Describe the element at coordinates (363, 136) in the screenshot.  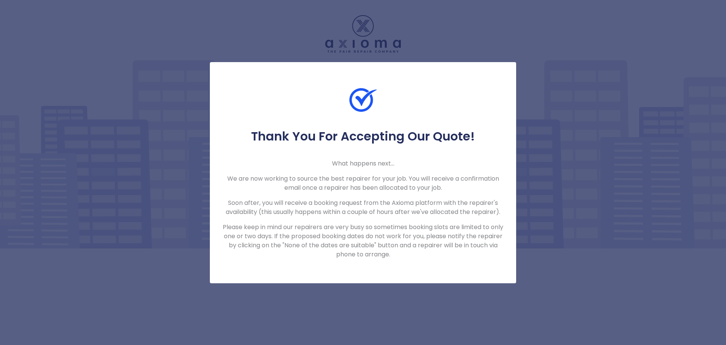
I see `h5: Thank You For Accepting Our Quote!` at that location.